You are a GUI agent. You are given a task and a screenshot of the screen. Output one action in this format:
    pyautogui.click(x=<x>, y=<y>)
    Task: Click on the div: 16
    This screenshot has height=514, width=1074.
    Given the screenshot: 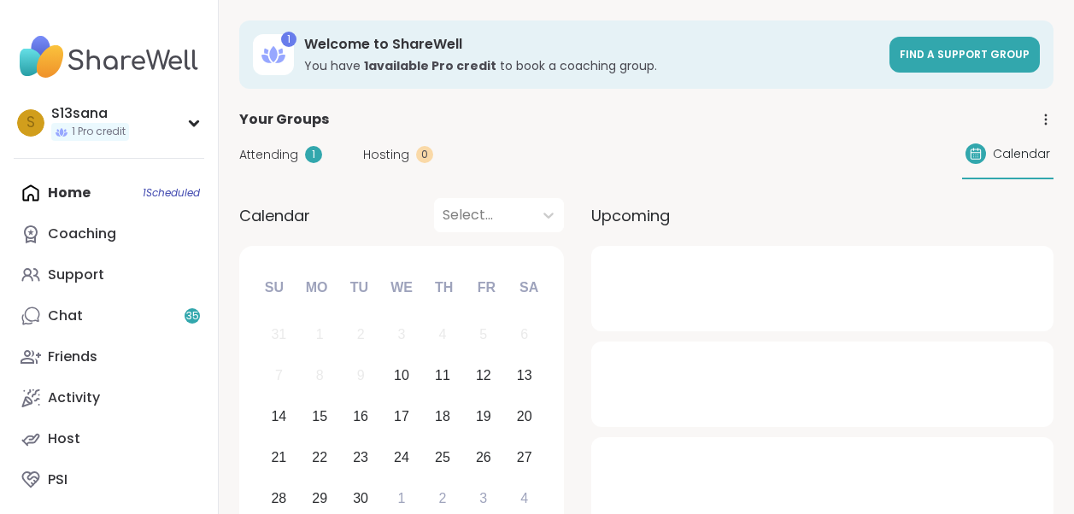 What is the action you would take?
    pyautogui.click(x=361, y=416)
    